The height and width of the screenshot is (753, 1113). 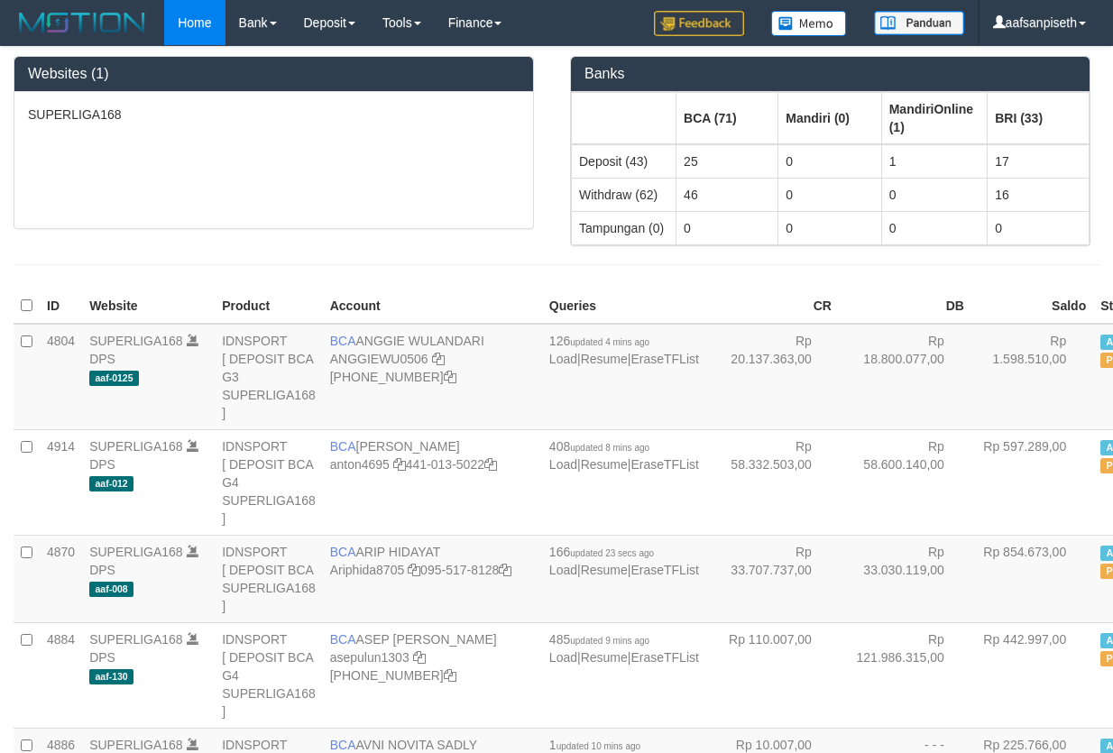 What do you see at coordinates (269, 578) in the screenshot?
I see `td: IDNSPORT [ DEPOSIT BCA SUPERLIGA168 ]` at bounding box center [269, 578].